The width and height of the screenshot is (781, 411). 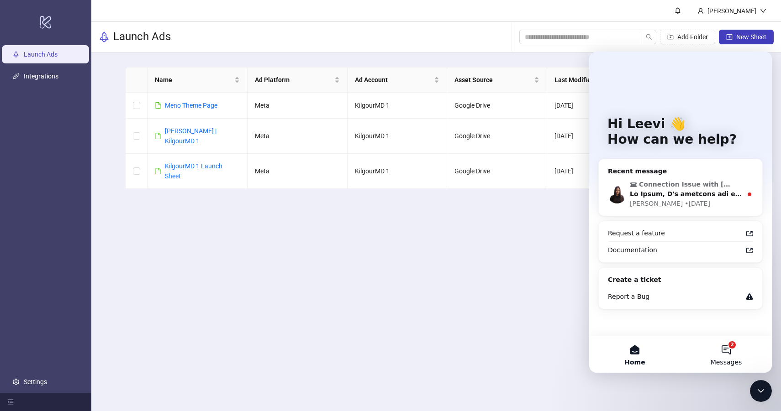 I want to click on a: Launch Ads, so click(x=41, y=54).